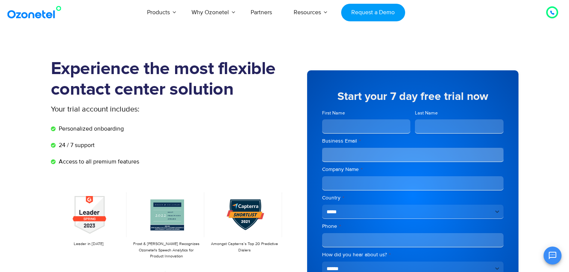  I want to click on label: Last Name, so click(459, 113).